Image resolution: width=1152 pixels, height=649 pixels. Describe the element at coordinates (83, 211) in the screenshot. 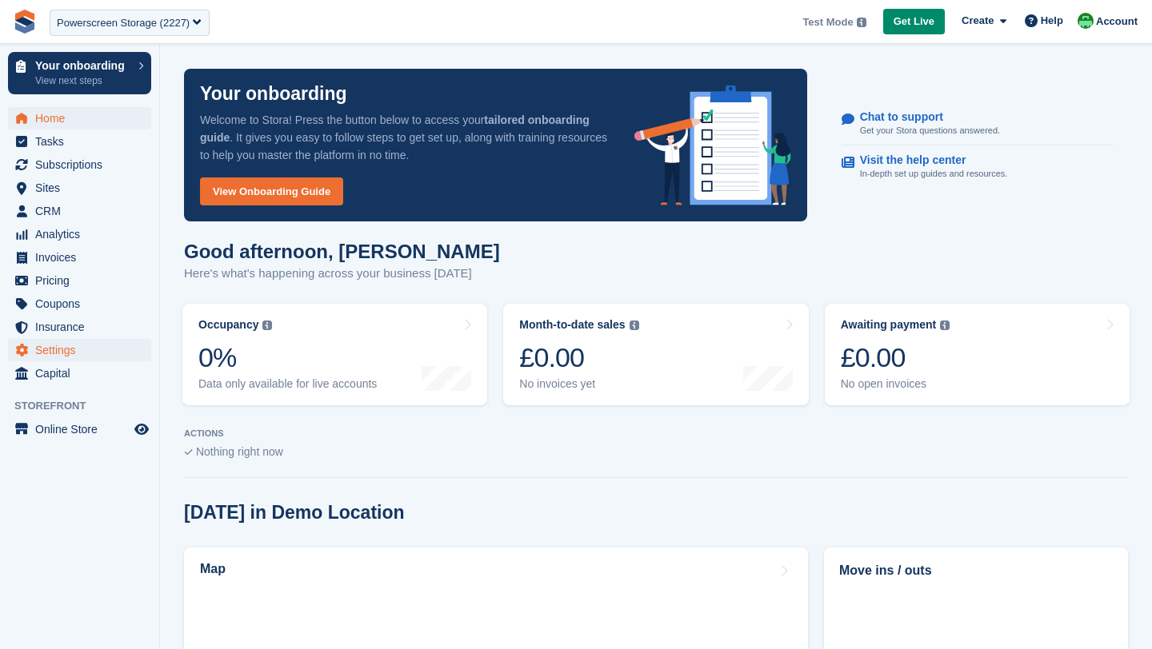

I see `span: CRM` at that location.